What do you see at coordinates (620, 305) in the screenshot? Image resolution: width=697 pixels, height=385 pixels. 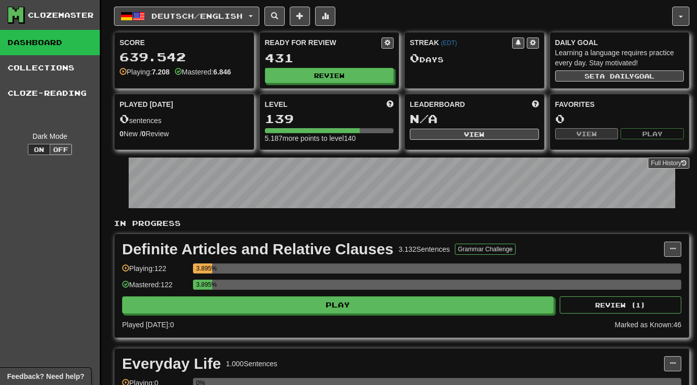 I see `button: Review (1)` at bounding box center [620, 305].